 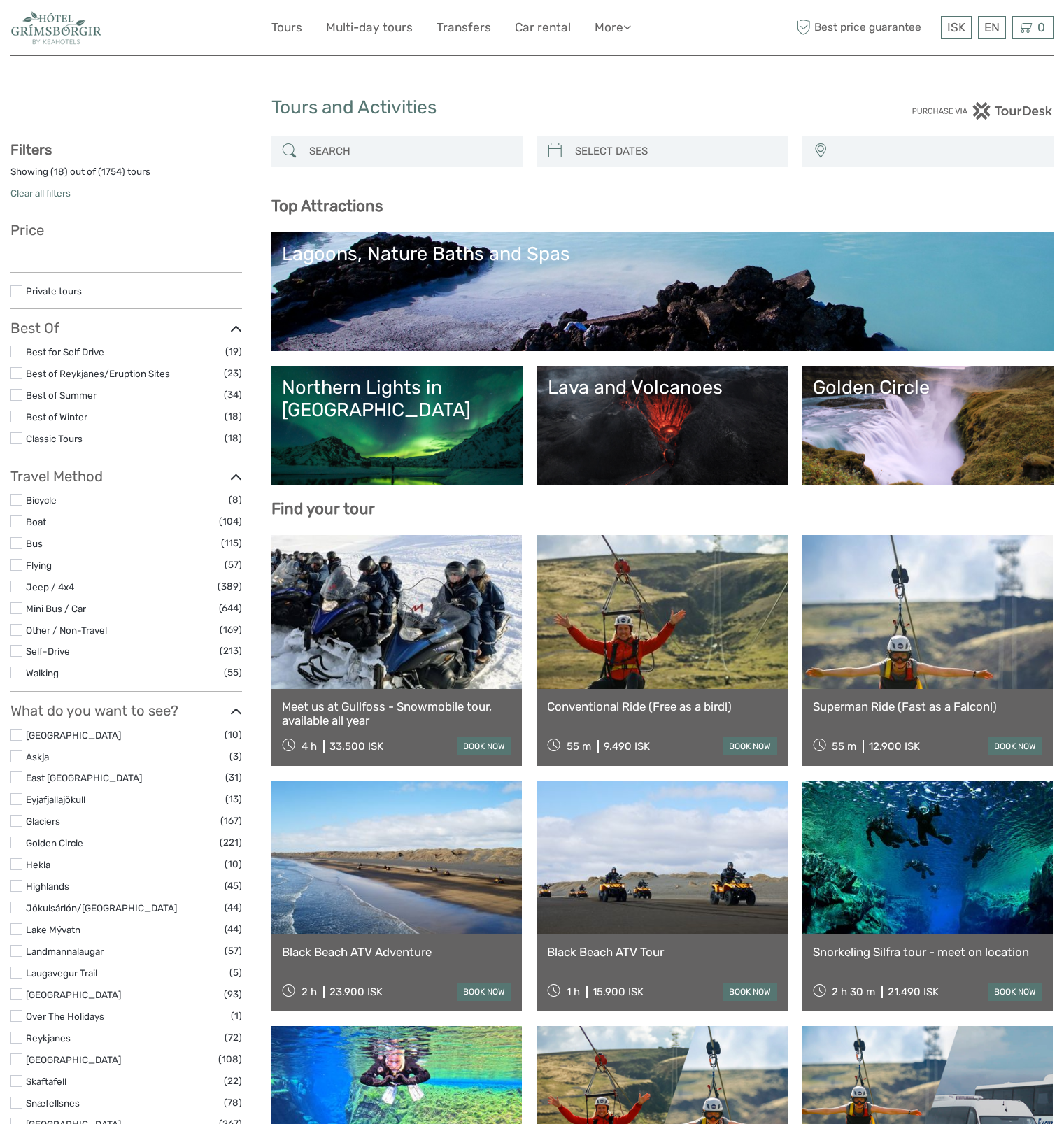 What do you see at coordinates (61, 973) in the screenshot?
I see `a: Laugavegur Trail` at bounding box center [61, 973].